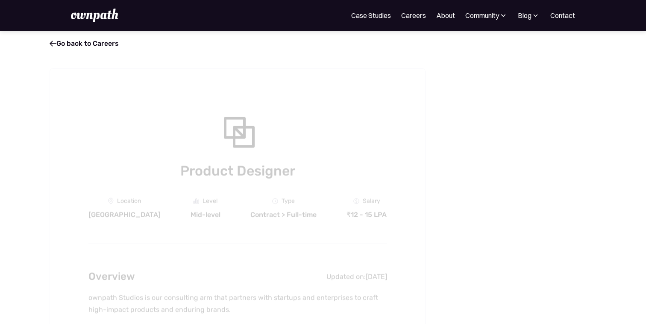 This screenshot has width=646, height=324. I want to click on h1: Product Designer, so click(238, 171).